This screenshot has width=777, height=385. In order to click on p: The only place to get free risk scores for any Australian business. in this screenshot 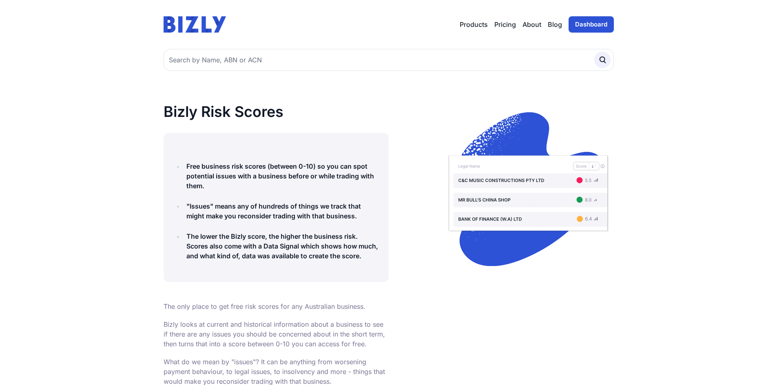, I will do `click(276, 307)`.